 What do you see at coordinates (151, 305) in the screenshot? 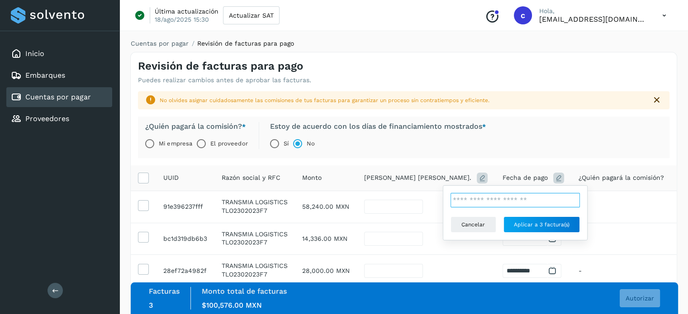
I see `span: 3` at bounding box center [151, 305].